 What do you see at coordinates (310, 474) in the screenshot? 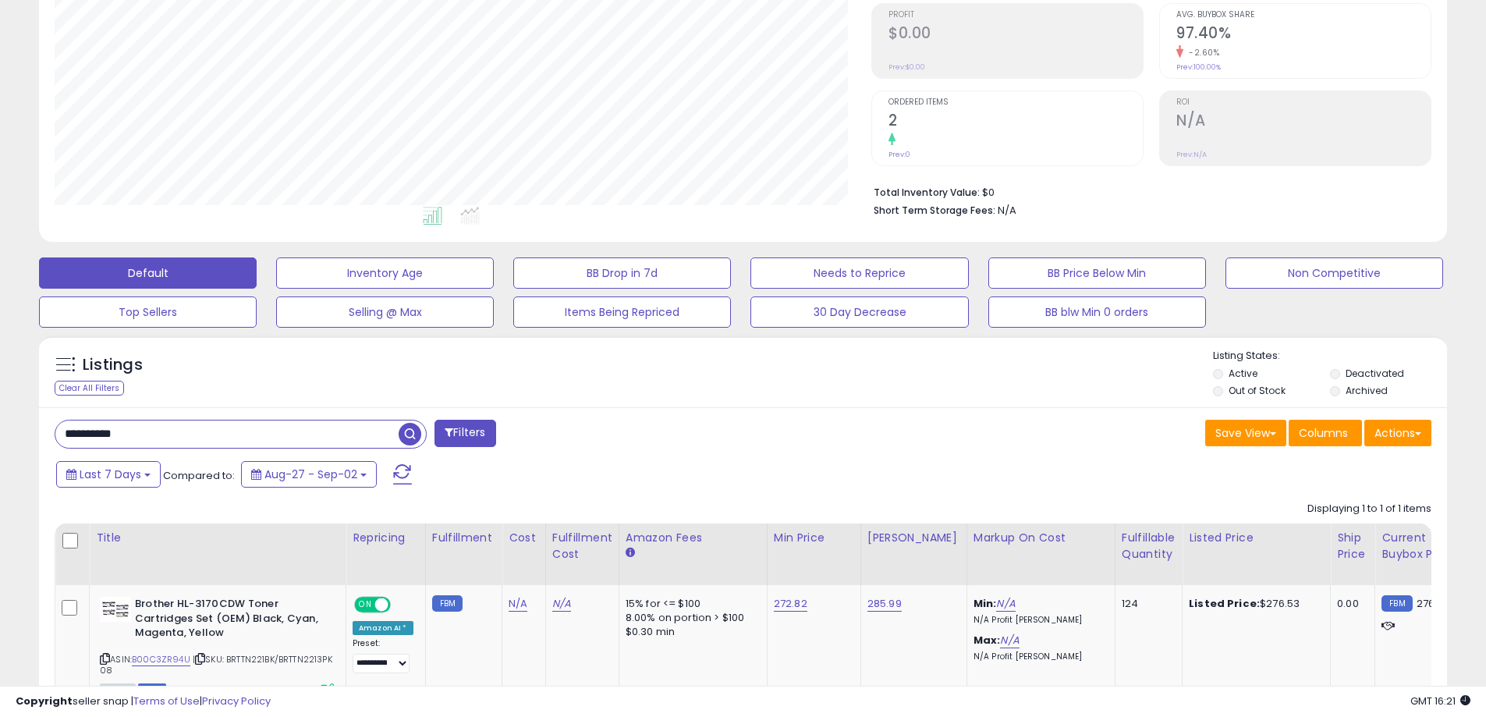
I see `span: Aug-27 - Sep-02` at bounding box center [310, 474].